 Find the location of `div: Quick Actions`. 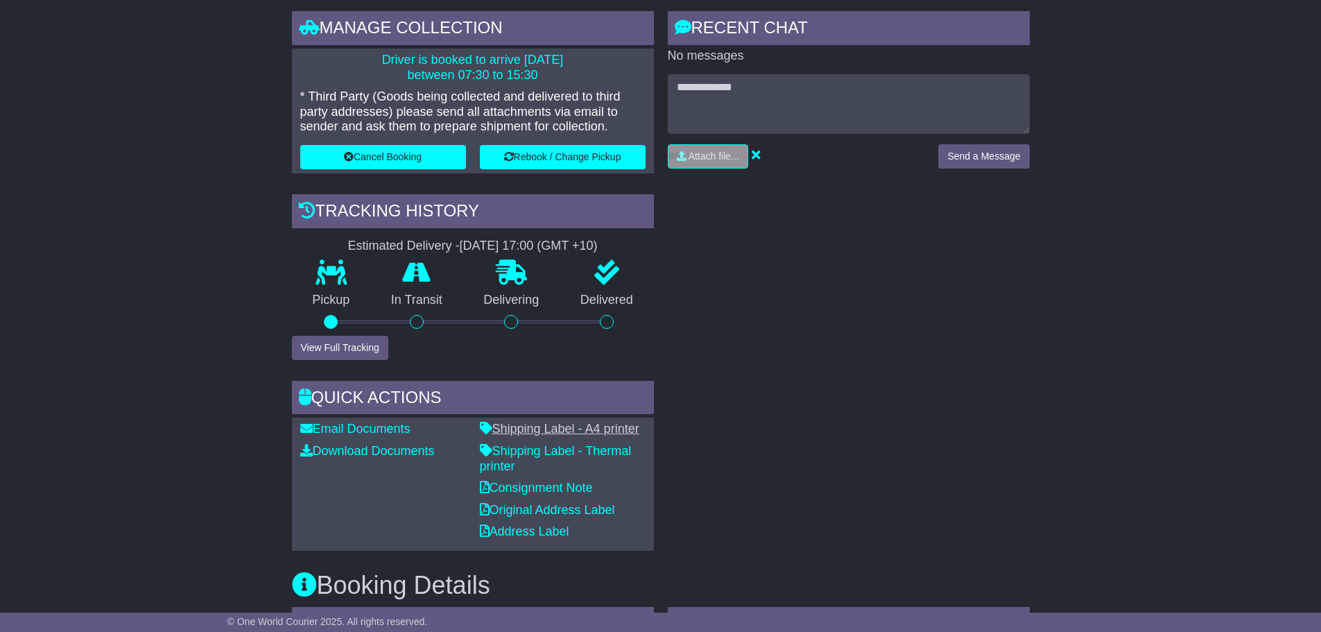

div: Quick Actions is located at coordinates (473, 399).